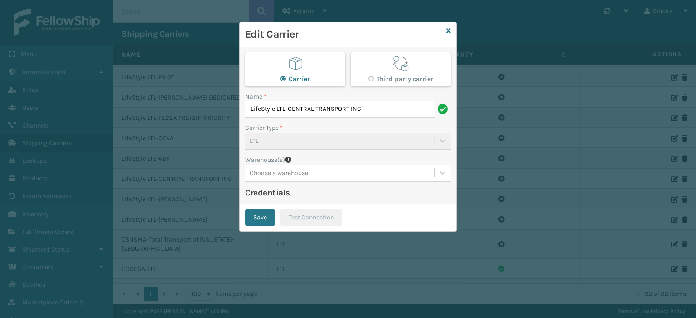  Describe the element at coordinates (295, 79) in the screenshot. I see `label: Carrier` at that location.